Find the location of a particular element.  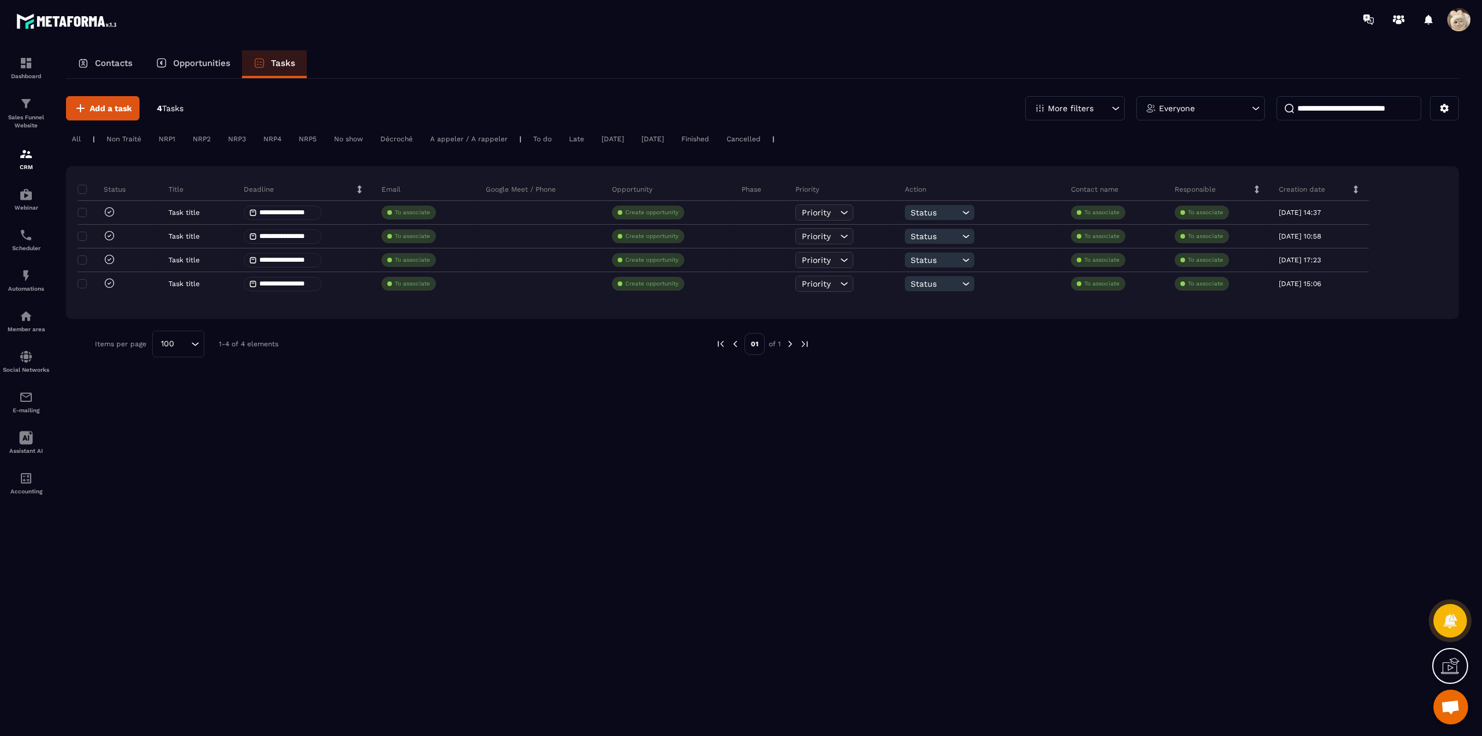

p: E-mailing is located at coordinates (26, 410).